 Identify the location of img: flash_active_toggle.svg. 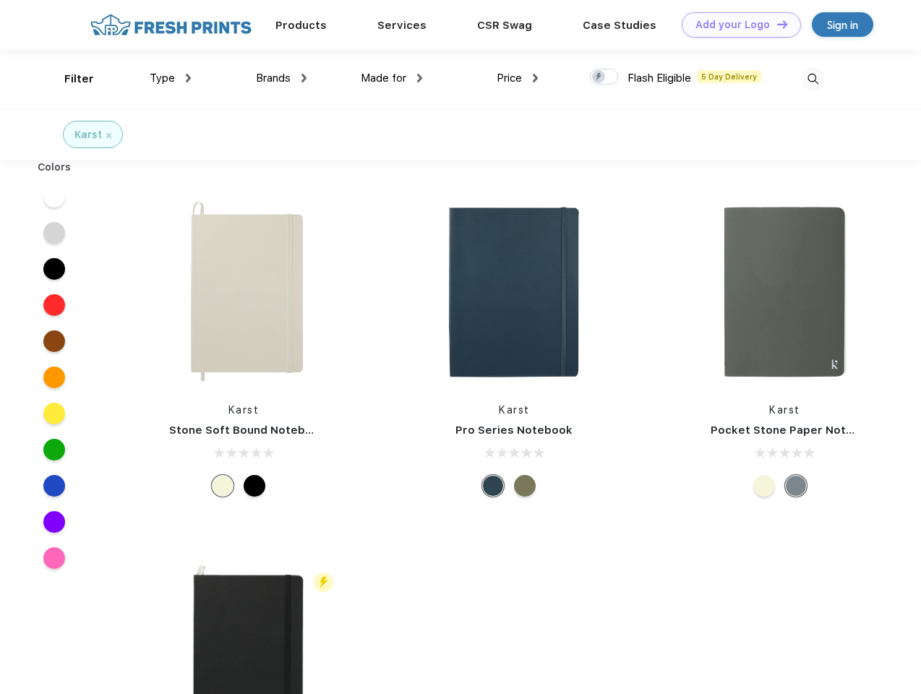
(323, 582).